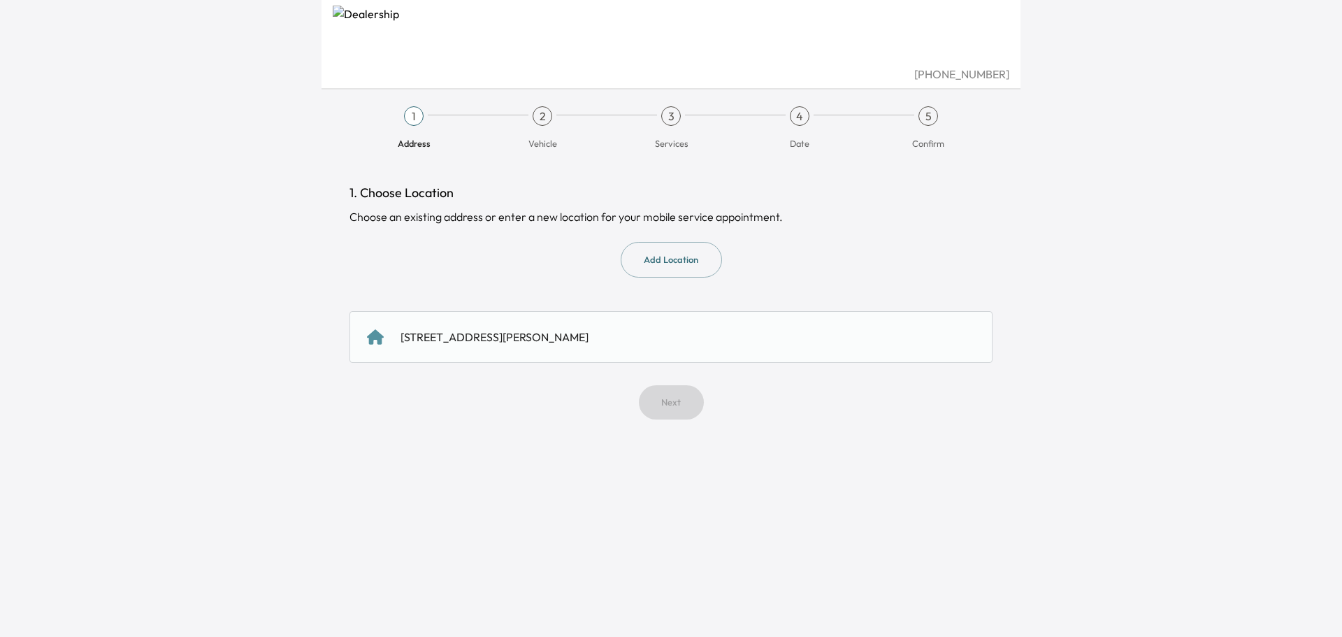 Image resolution: width=1342 pixels, height=637 pixels. What do you see at coordinates (800, 116) in the screenshot?
I see `div: 4` at bounding box center [800, 116].